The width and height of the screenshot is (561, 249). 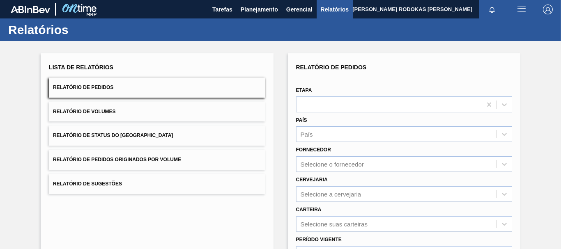 What do you see at coordinates (492, 9) in the screenshot?
I see `button: Notificações` at bounding box center [492, 9].